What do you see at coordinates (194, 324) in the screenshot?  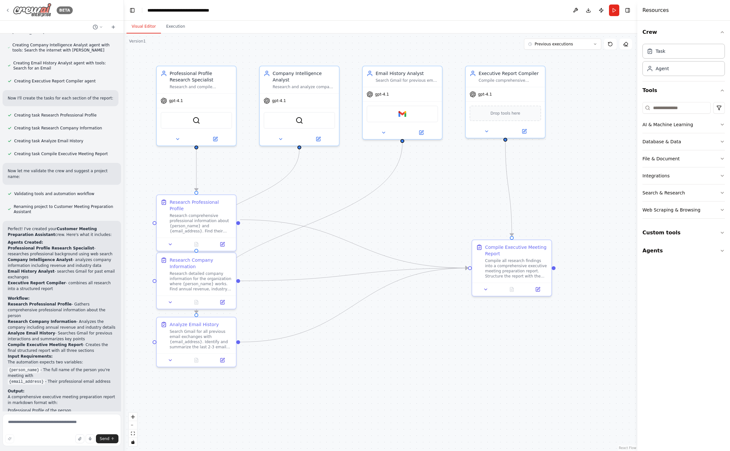 I see `div: Analyze Email History` at bounding box center [194, 324].